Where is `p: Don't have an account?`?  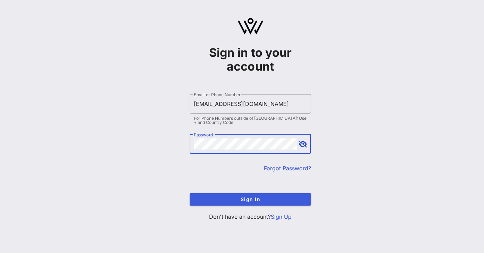 p: Don't have an account? is located at coordinates (250, 217).